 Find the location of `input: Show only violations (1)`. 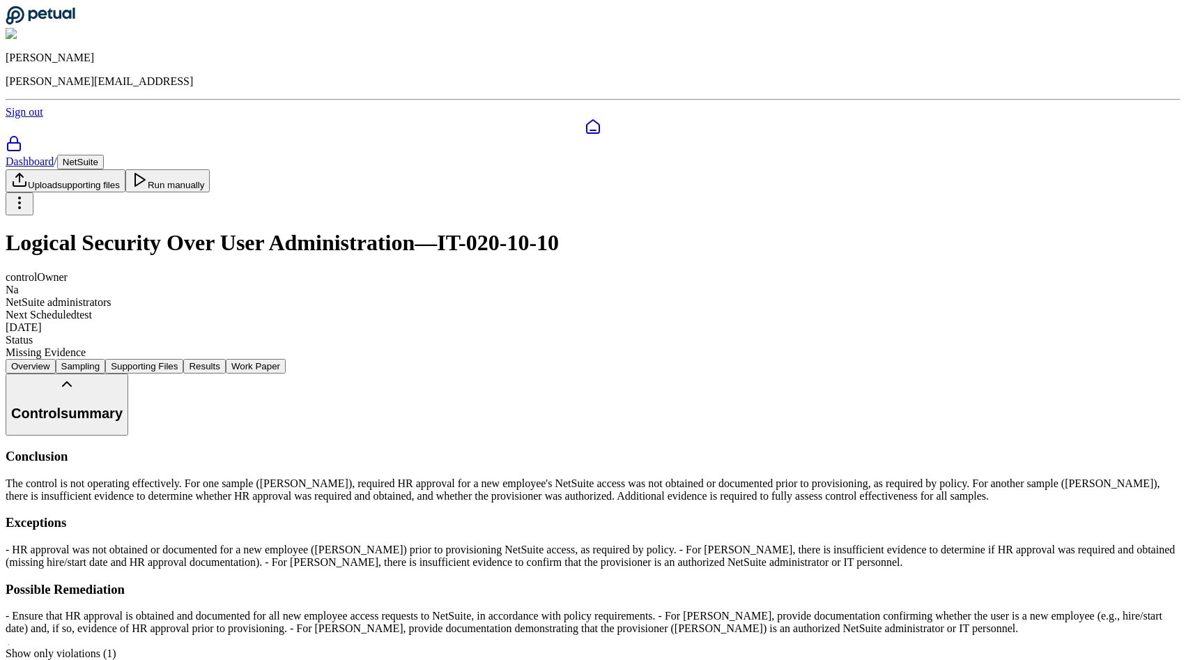

input: Show only violations (1) is located at coordinates (8, 644).